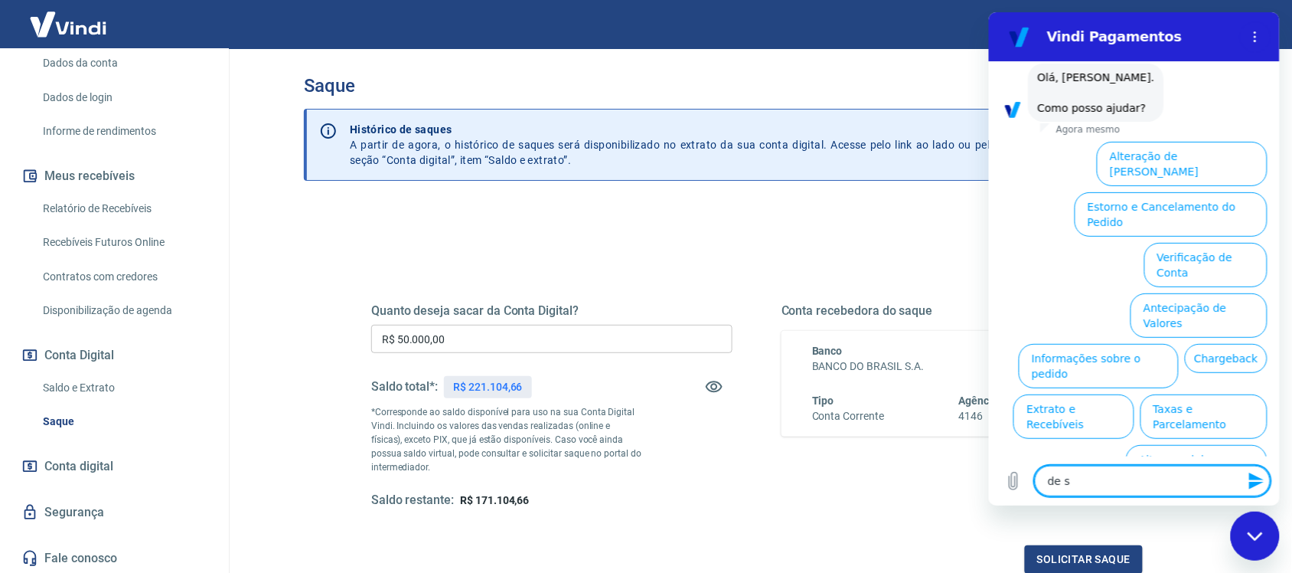  I want to click on a: Conta digital, so click(114, 466).